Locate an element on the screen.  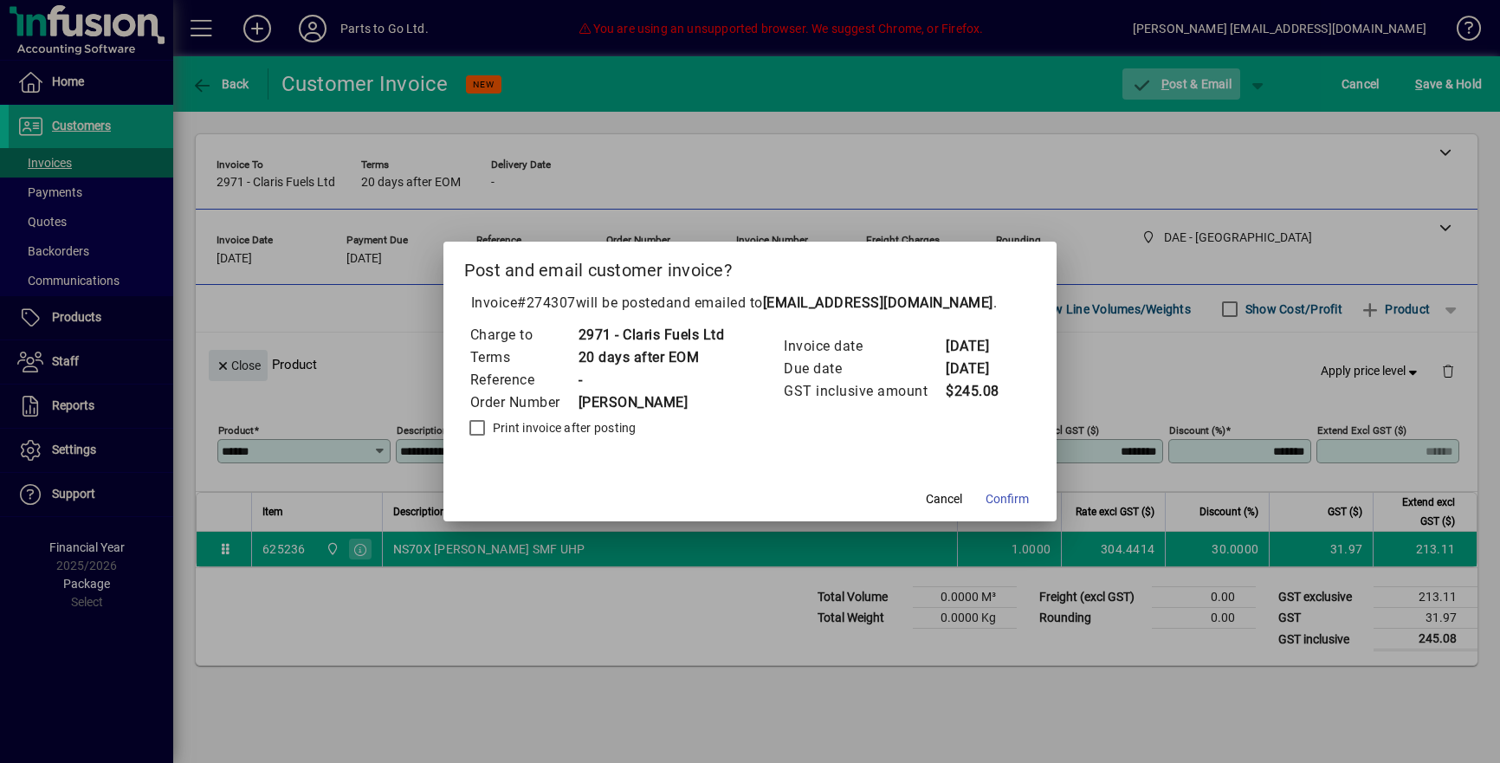
h2: Post and email customer invoice? is located at coordinates (750, 267).